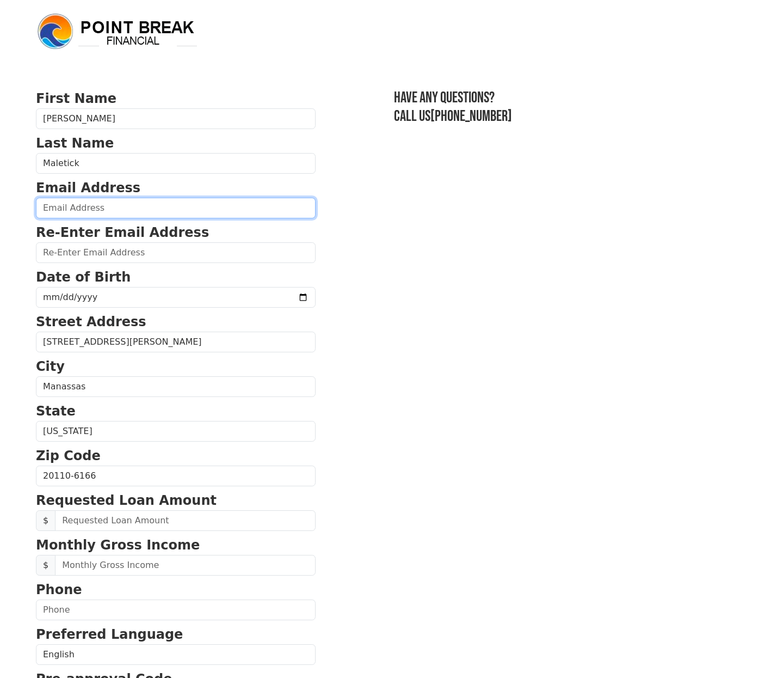 The image size is (777, 678). What do you see at coordinates (126, 500) in the screenshot?
I see `strong: Requested Loan Amount` at bounding box center [126, 500].